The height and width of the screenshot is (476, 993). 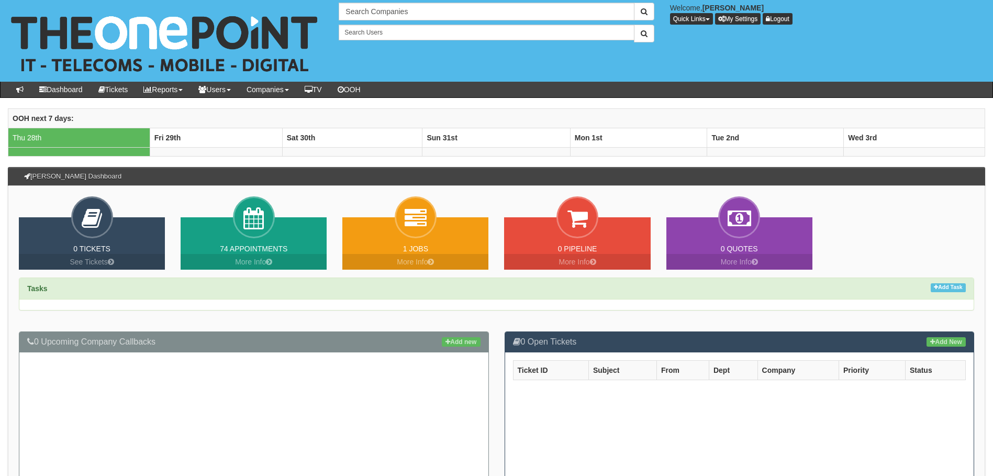 I want to click on th: Sun 31st, so click(x=496, y=137).